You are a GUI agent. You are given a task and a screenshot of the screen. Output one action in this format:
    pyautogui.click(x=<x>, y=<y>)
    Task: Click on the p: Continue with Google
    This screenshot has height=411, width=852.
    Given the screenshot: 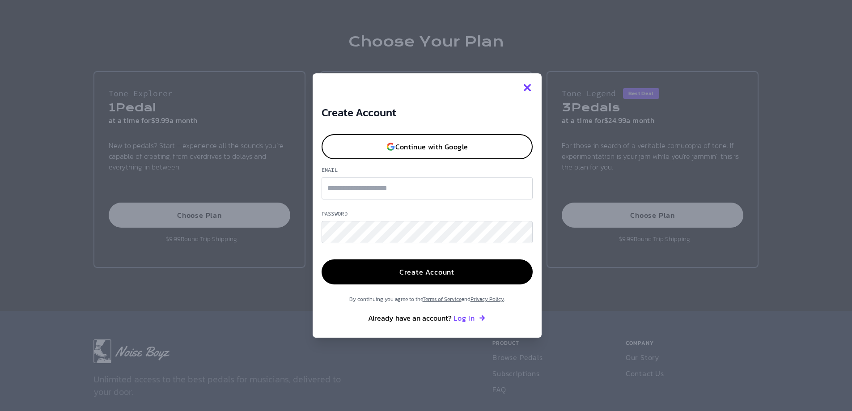 What is the action you would take?
    pyautogui.click(x=432, y=147)
    